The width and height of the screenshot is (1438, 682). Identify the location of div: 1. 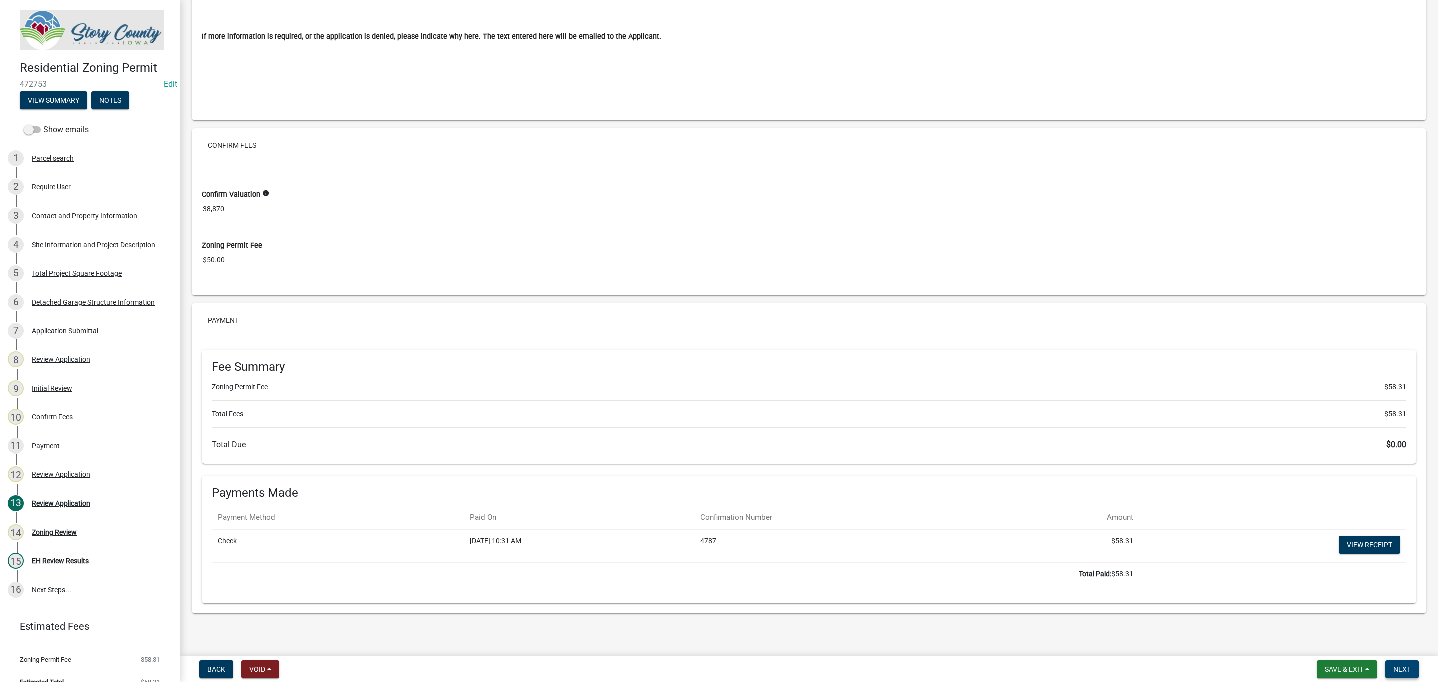
(16, 158).